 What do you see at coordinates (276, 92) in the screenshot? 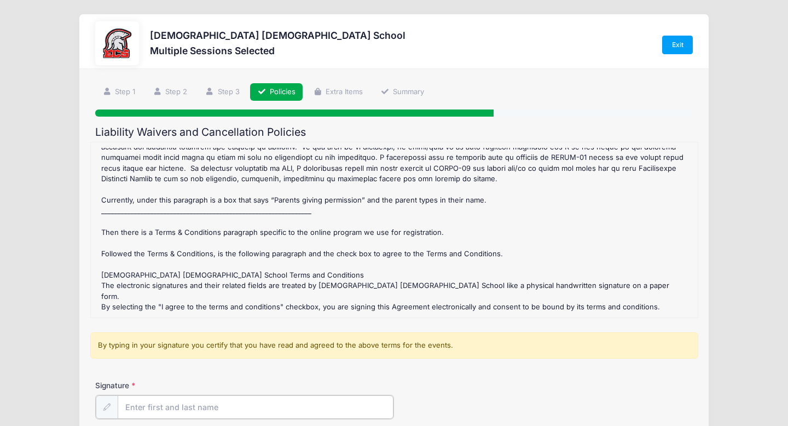
I see `a: Policies` at bounding box center [276, 92].